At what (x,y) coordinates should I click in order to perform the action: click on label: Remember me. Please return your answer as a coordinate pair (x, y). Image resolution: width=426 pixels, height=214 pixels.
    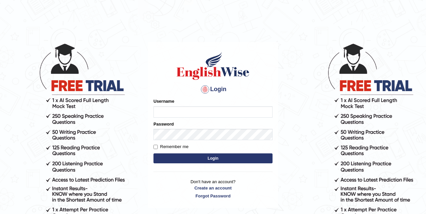
    Looking at the image, I should click on (171, 147).